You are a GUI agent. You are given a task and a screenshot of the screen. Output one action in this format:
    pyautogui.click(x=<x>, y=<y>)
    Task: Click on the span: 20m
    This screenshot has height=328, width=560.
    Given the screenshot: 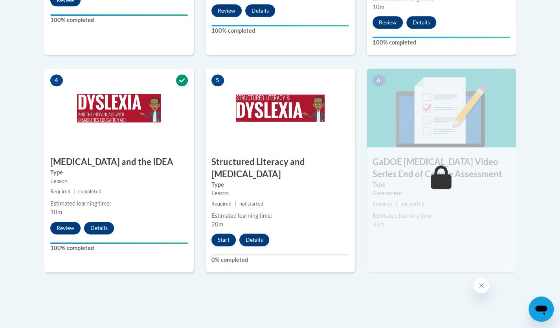 What is the action you would take?
    pyautogui.click(x=217, y=224)
    